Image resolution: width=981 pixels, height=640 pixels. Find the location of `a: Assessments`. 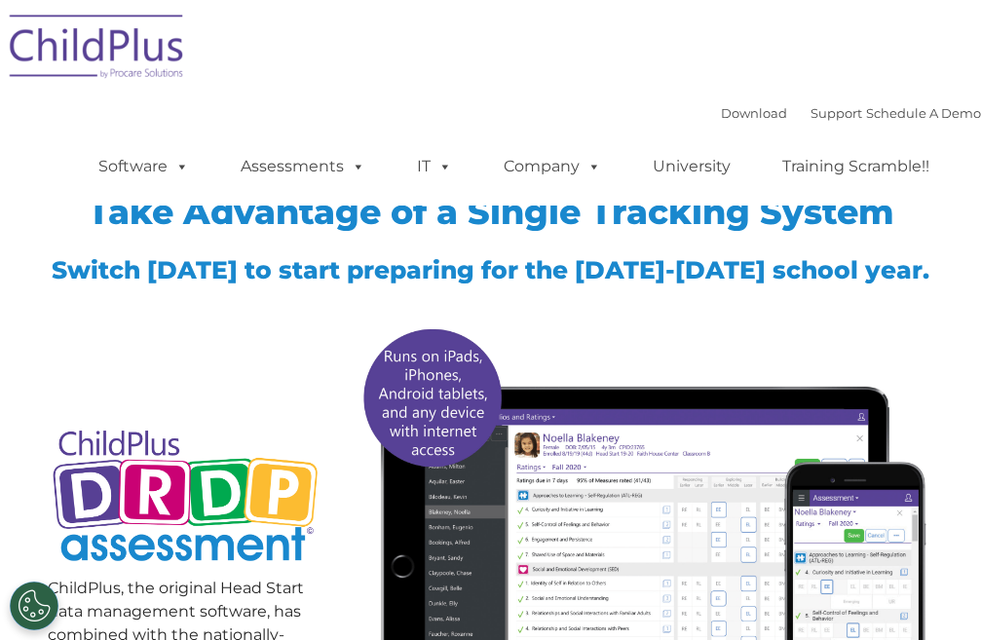

a: Assessments is located at coordinates (303, 167).